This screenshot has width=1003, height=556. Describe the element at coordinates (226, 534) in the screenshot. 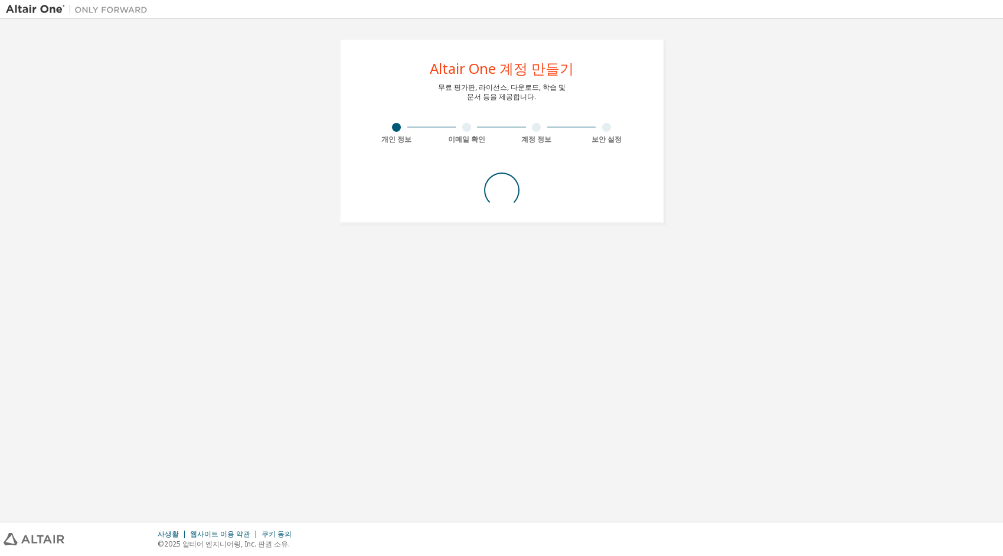

I see `div: 웹사이트 이용 약관` at that location.